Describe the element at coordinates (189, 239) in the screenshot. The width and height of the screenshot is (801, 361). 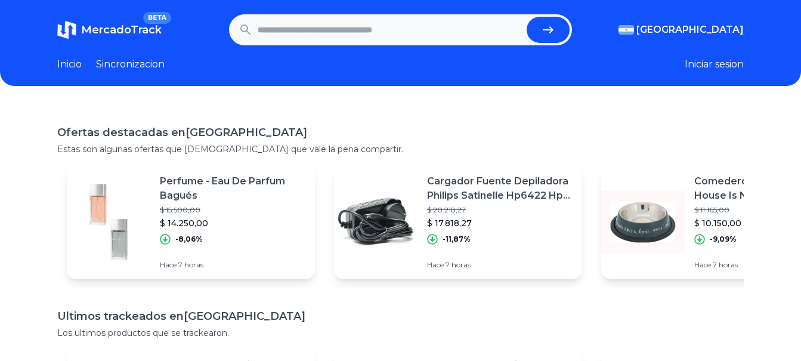
I see `p: -8,06%` at that location.